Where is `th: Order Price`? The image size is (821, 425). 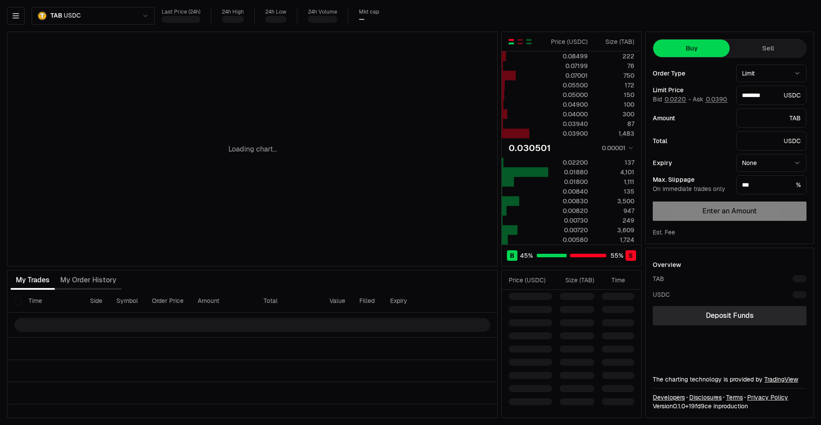 th: Order Price is located at coordinates (168, 301).